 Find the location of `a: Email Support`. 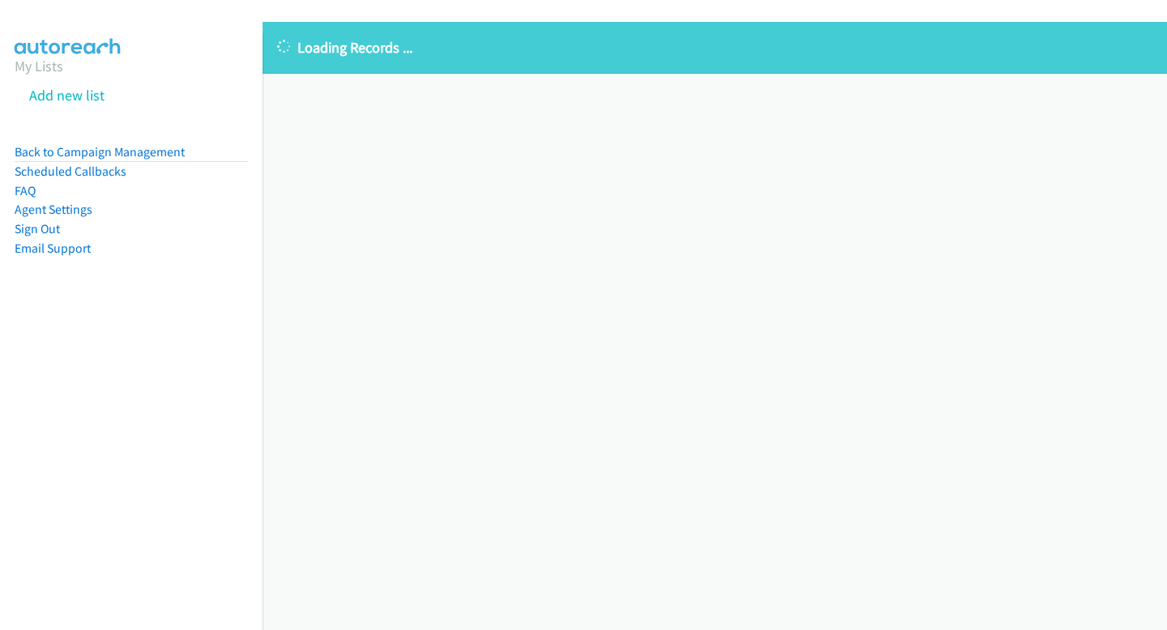

a: Email Support is located at coordinates (53, 248).